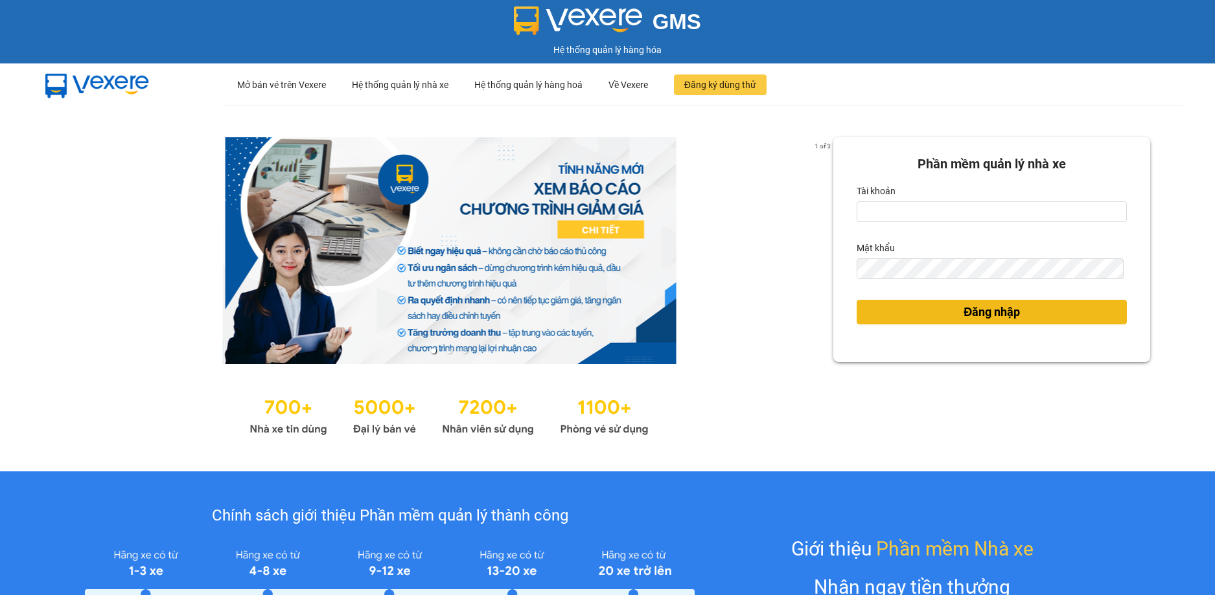  I want to click on button: previous slide / item, so click(74, 251).